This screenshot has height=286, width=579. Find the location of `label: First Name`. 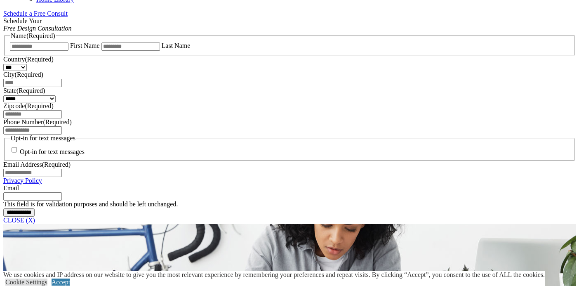

label: First Name is located at coordinates (85, 45).